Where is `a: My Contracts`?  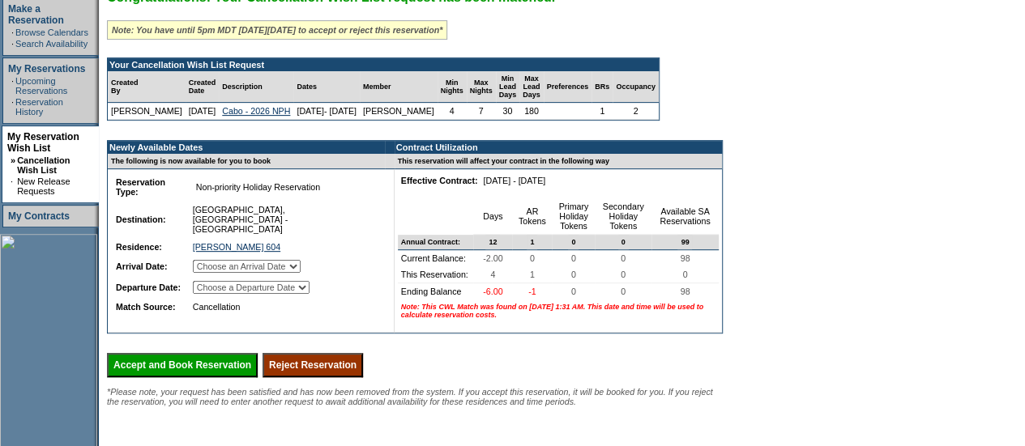
a: My Contracts is located at coordinates (39, 216).